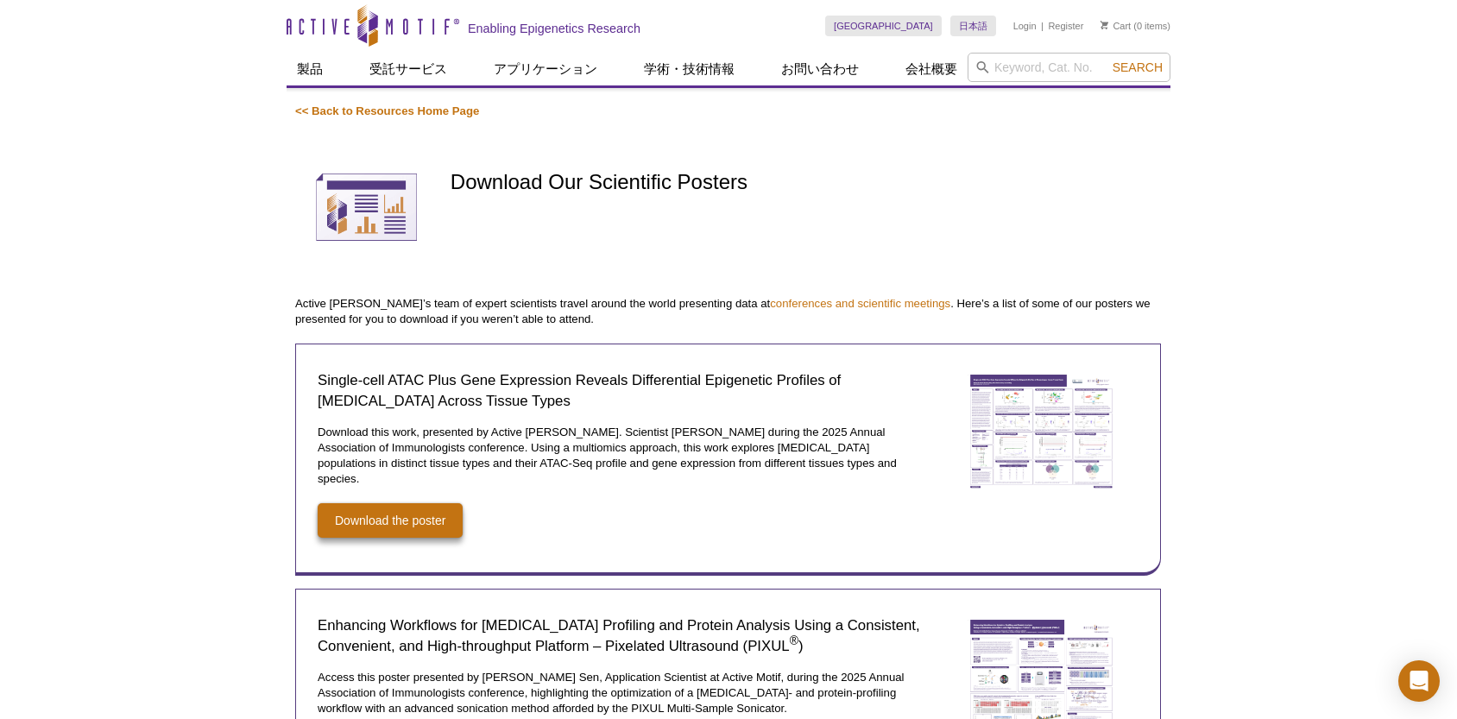  What do you see at coordinates (1135, 26) in the screenshot?
I see `li: (0 items)` at bounding box center [1135, 26].